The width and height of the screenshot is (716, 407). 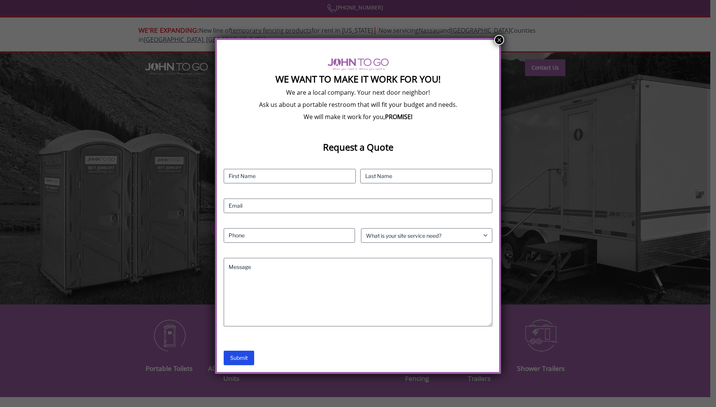 What do you see at coordinates (358, 206) in the screenshot?
I see `input: Email` at bounding box center [358, 206].